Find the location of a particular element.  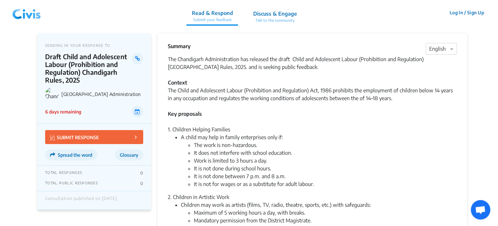

li: A child may help in family enterprises only if: is located at coordinates (319, 161).